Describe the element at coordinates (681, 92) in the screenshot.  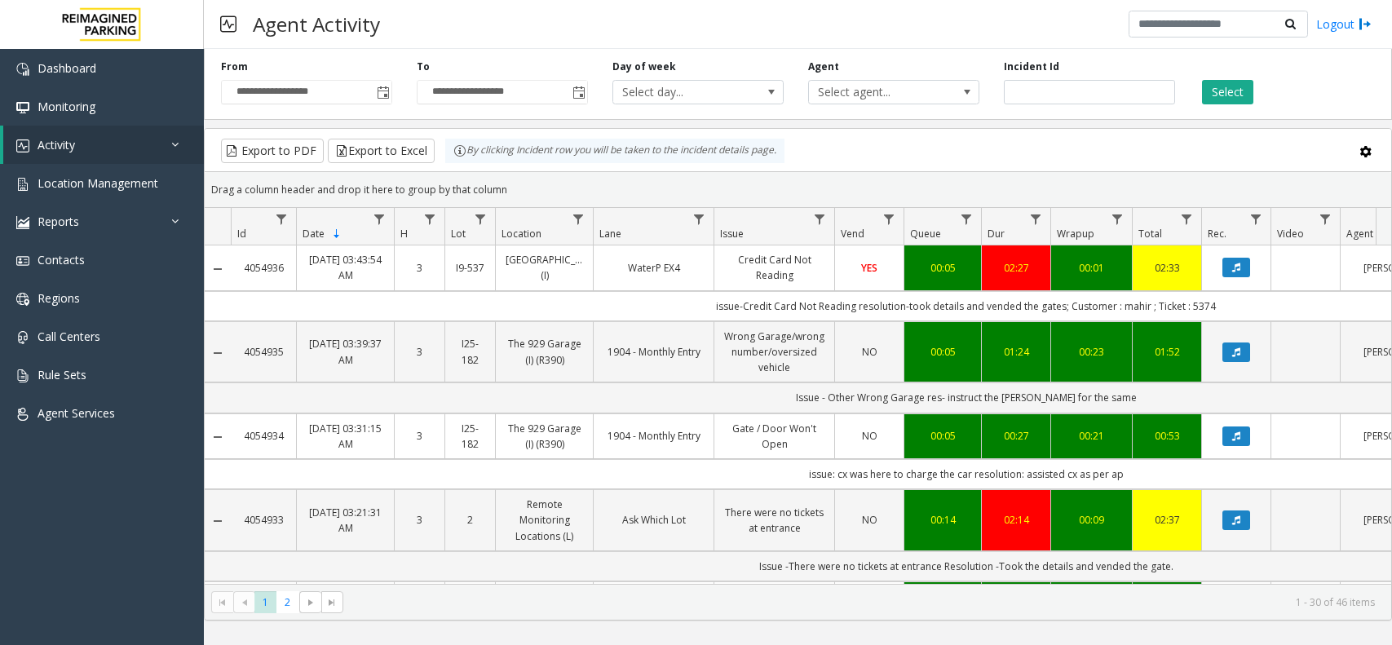
I see `span: Select day...` at that location.